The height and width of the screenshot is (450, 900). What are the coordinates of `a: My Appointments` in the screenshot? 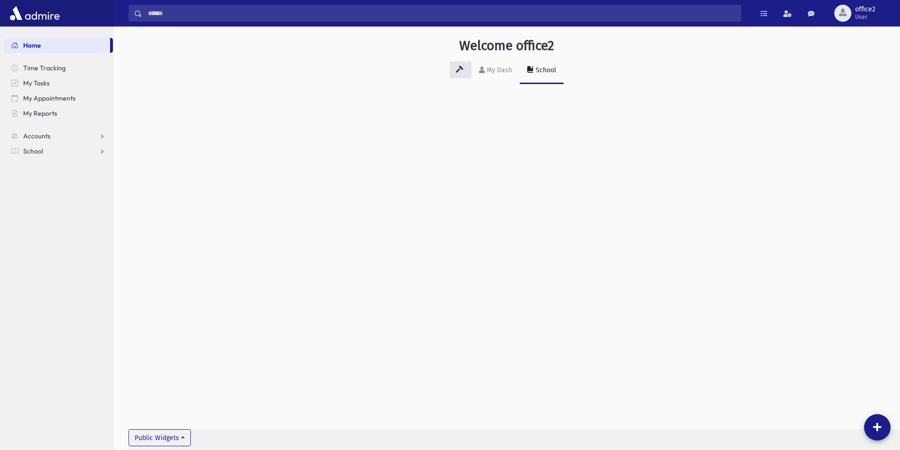 It's located at (58, 98).